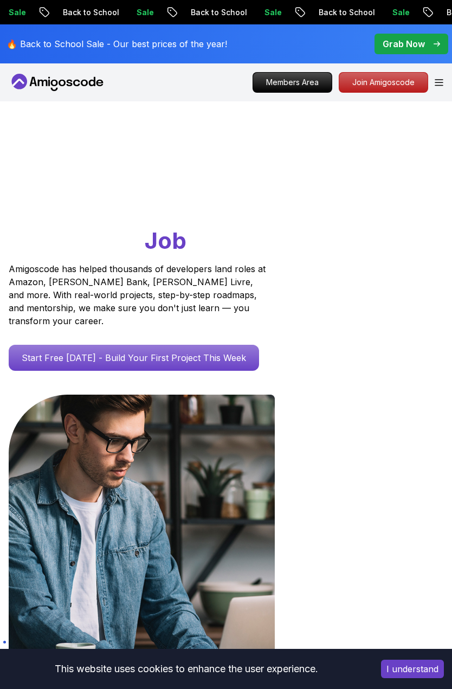 This screenshot has width=452, height=689. What do you see at coordinates (404, 44) in the screenshot?
I see `p: Grab Now` at bounding box center [404, 44].